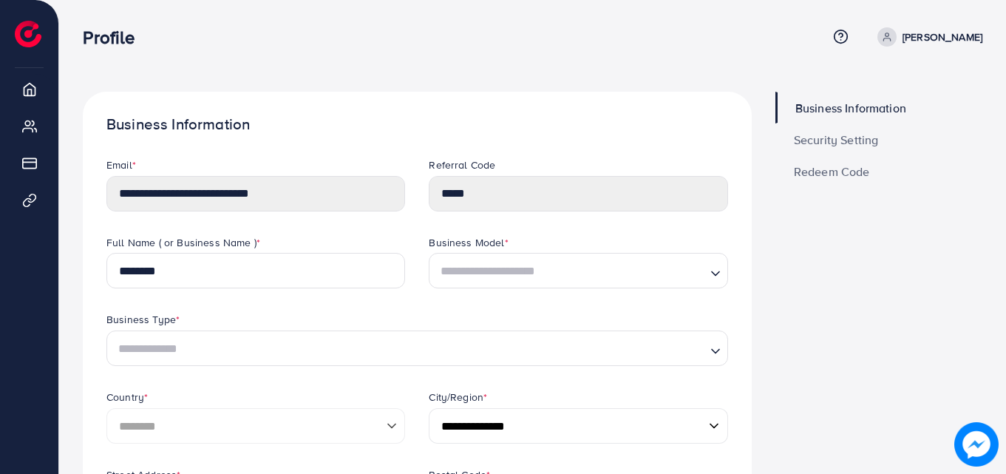  Describe the element at coordinates (458, 397) in the screenshot. I see `label: City/Region` at that location.